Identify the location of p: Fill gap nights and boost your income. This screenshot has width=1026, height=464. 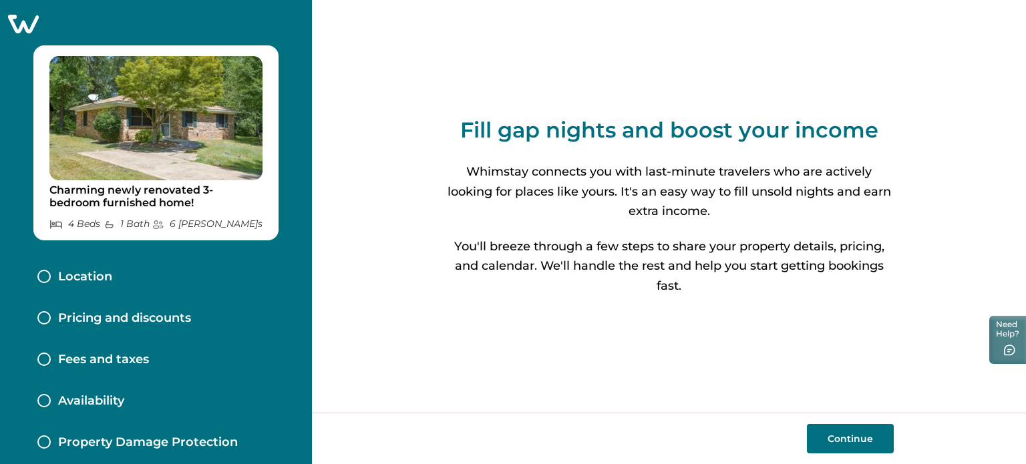
(669, 130).